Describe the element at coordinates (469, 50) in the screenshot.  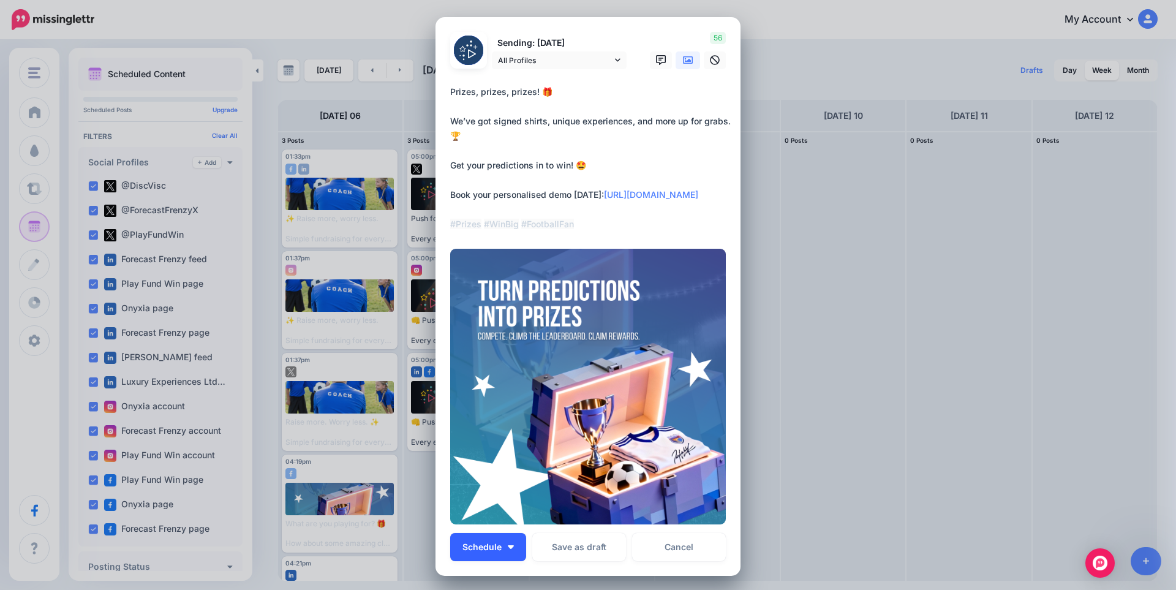
I see `img: 408561447_819453163315133_4981833342578772381_n-bsa155123.jpg` at that location.